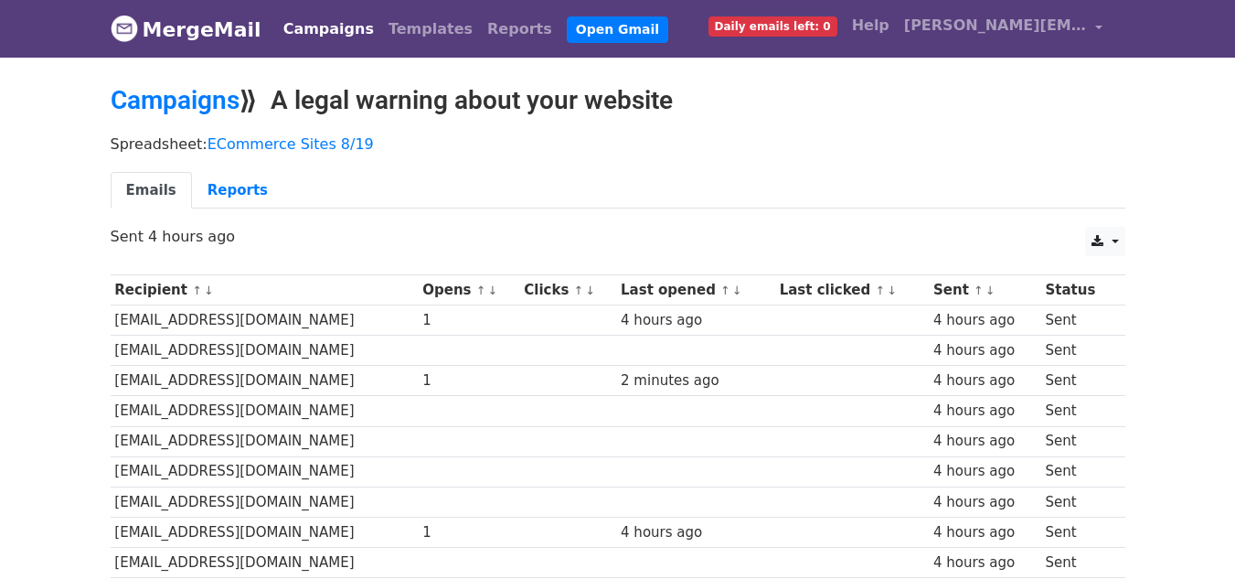  What do you see at coordinates (1078, 290) in the screenshot?
I see `th: Status` at bounding box center [1078, 290].